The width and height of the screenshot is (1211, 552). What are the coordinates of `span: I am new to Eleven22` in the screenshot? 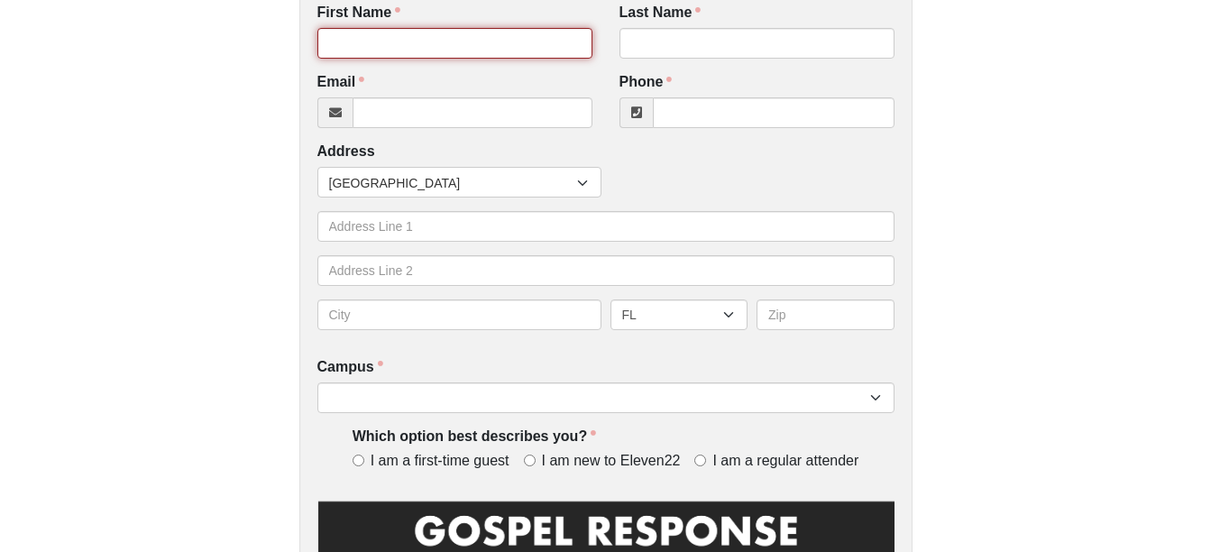 It's located at (611, 461).